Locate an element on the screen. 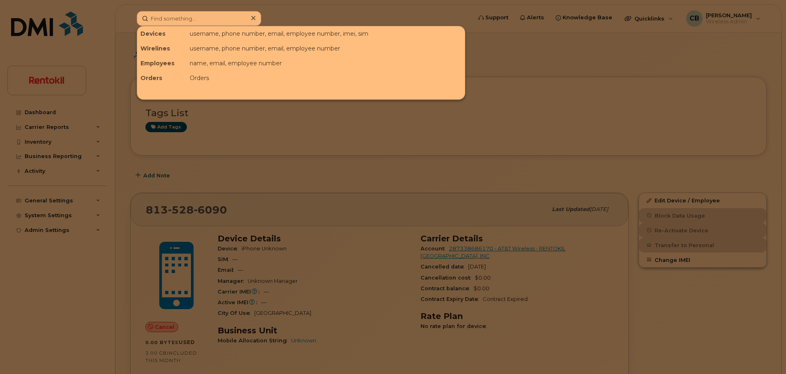  div: name, email, employee number is located at coordinates (326, 63).